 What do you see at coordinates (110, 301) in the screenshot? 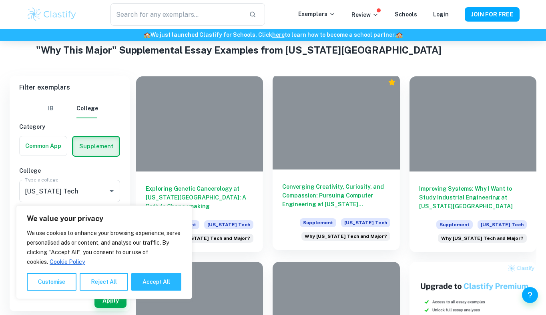
I see `button: Apply` at bounding box center [110, 301].